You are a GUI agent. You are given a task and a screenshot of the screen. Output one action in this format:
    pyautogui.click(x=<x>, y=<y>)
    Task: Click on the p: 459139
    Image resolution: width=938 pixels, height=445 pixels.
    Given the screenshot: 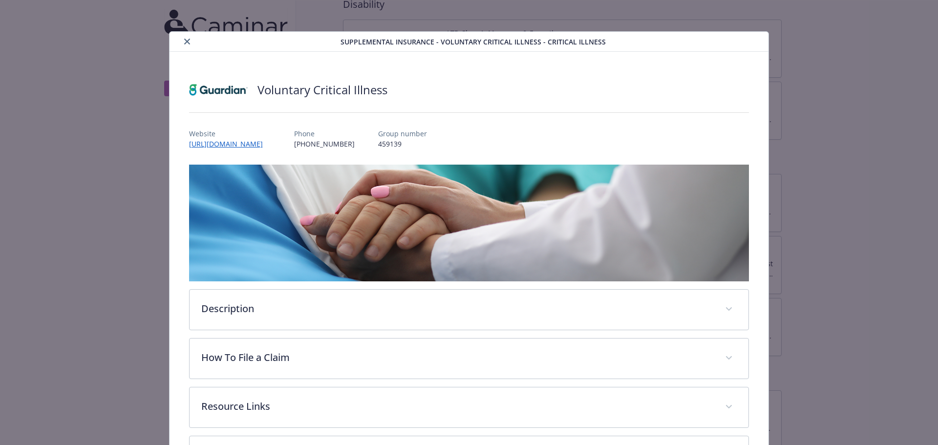 What is the action you would take?
    pyautogui.click(x=402, y=144)
    